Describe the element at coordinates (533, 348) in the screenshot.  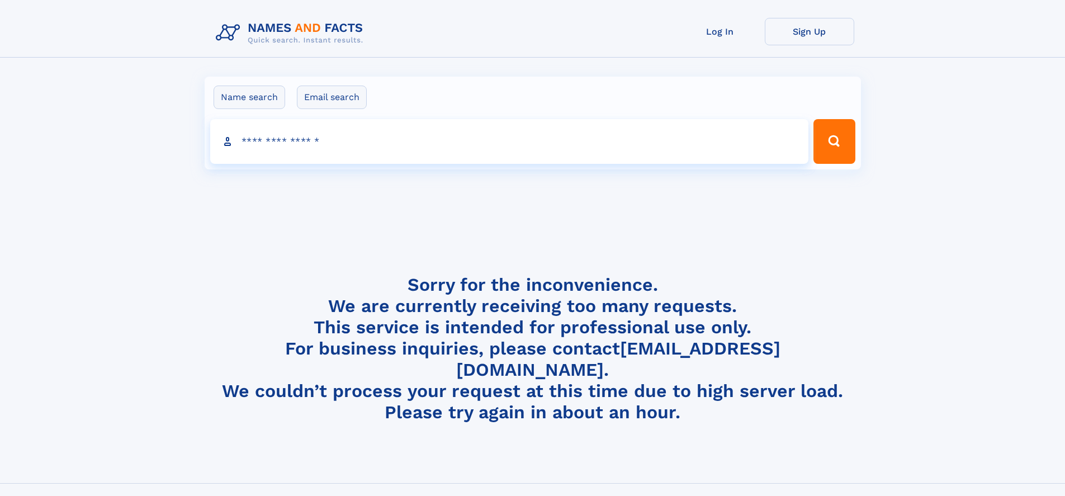
I see `h4: Sorry for the inconvenience. We are currently receiving too many requests. This service is intend...` at that location.